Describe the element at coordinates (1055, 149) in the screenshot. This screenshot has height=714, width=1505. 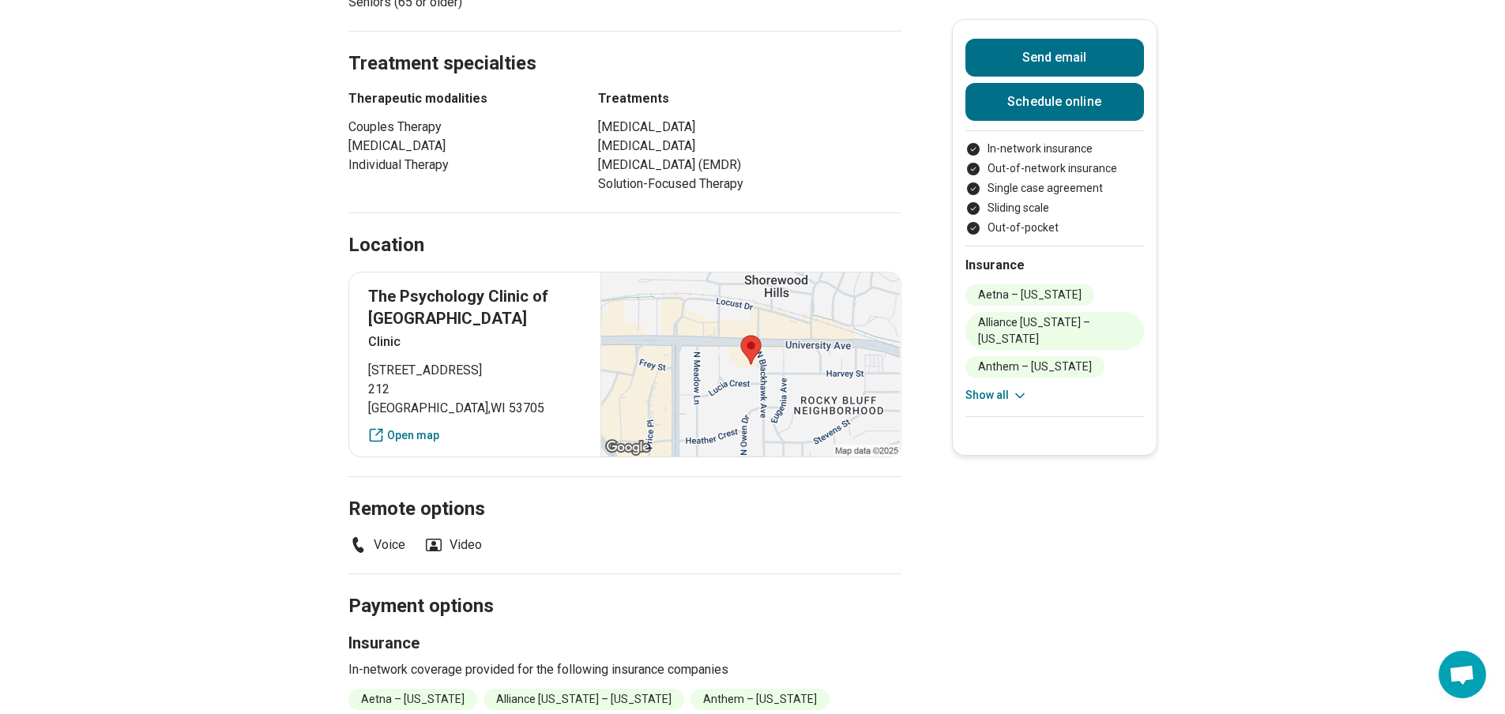
I see `li: In-network insurance` at that location.